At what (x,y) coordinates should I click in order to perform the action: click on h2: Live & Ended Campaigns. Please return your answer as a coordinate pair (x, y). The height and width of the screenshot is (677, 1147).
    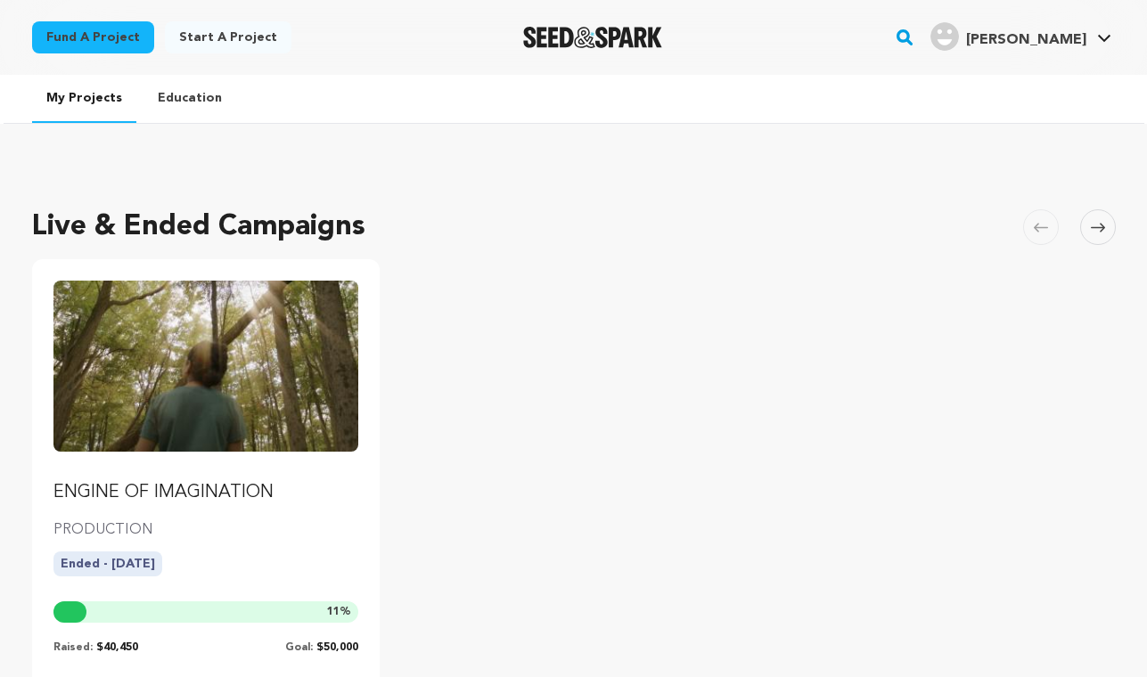
    Looking at the image, I should click on (199, 227).